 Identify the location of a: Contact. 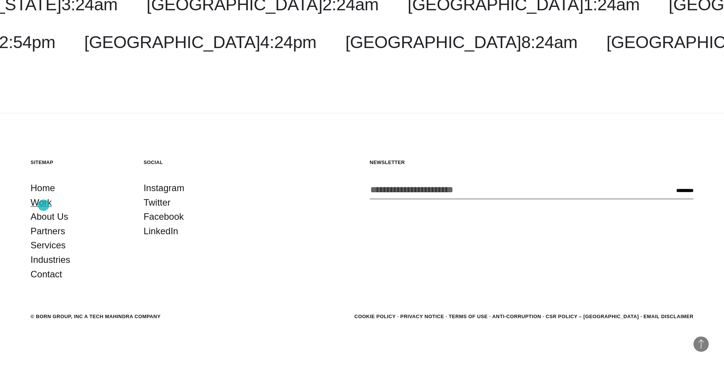
(46, 274).